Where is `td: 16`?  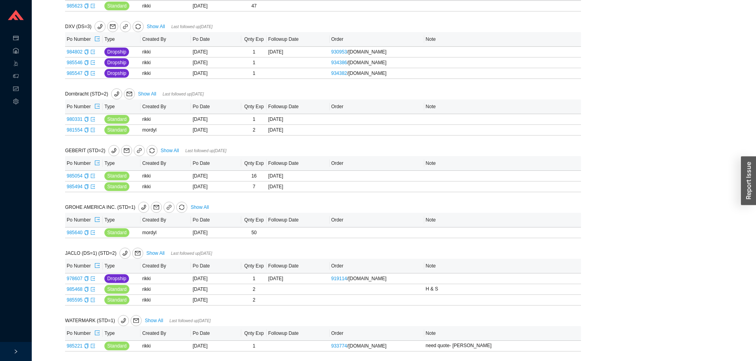 td: 16 is located at coordinates (254, 176).